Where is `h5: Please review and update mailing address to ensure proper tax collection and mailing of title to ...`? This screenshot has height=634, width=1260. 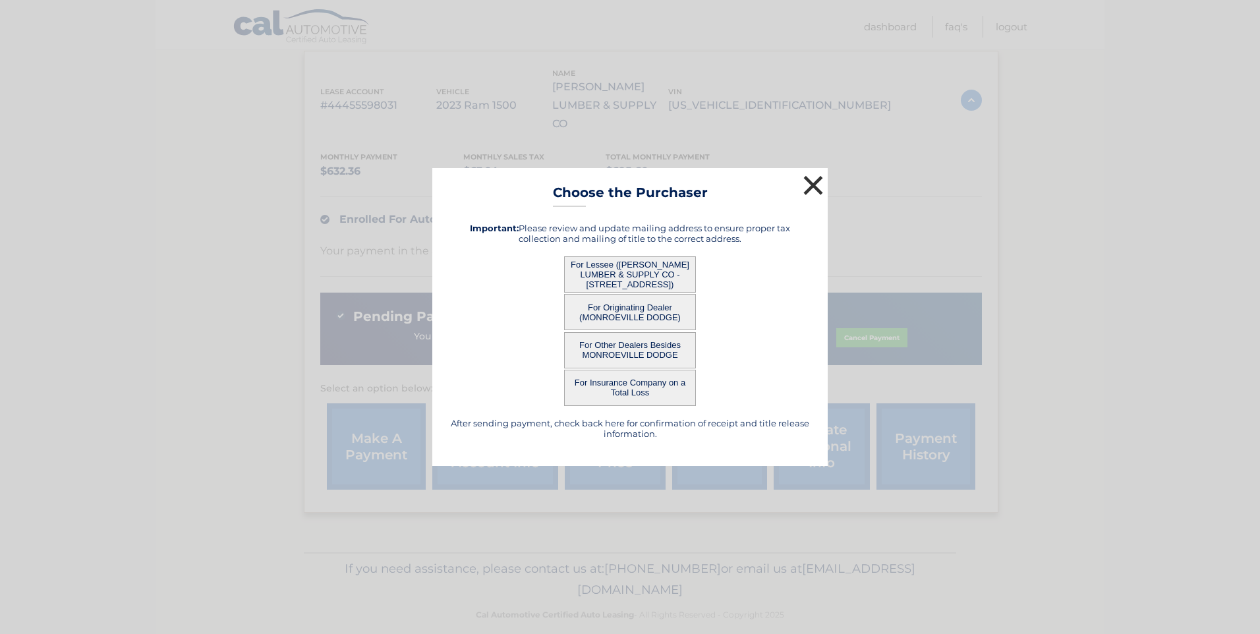 h5: Please review and update mailing address to ensure proper tax collection and mailing of title to ... is located at coordinates (630, 233).